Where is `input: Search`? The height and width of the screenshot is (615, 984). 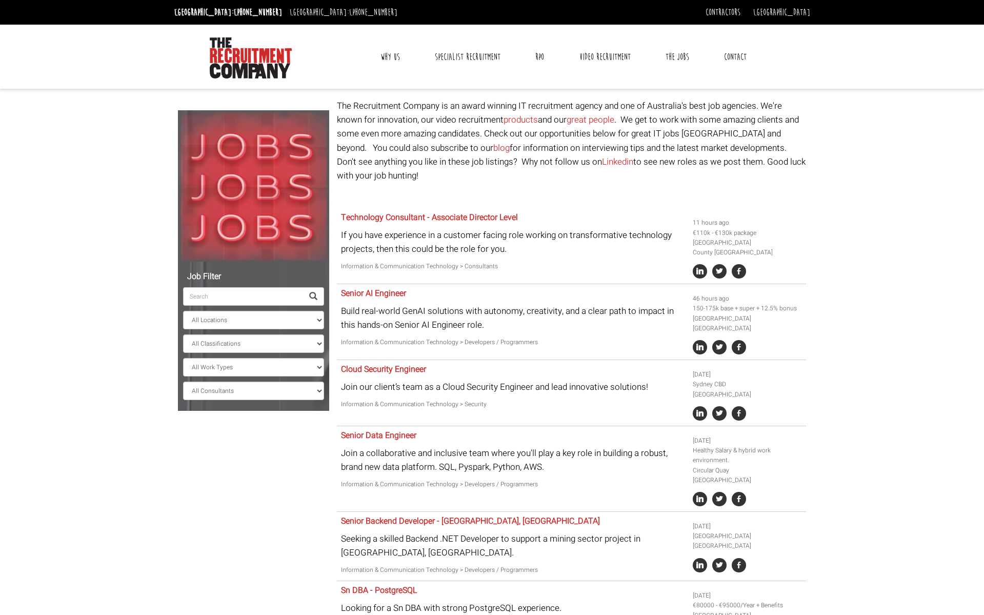 input: Search is located at coordinates (243, 296).